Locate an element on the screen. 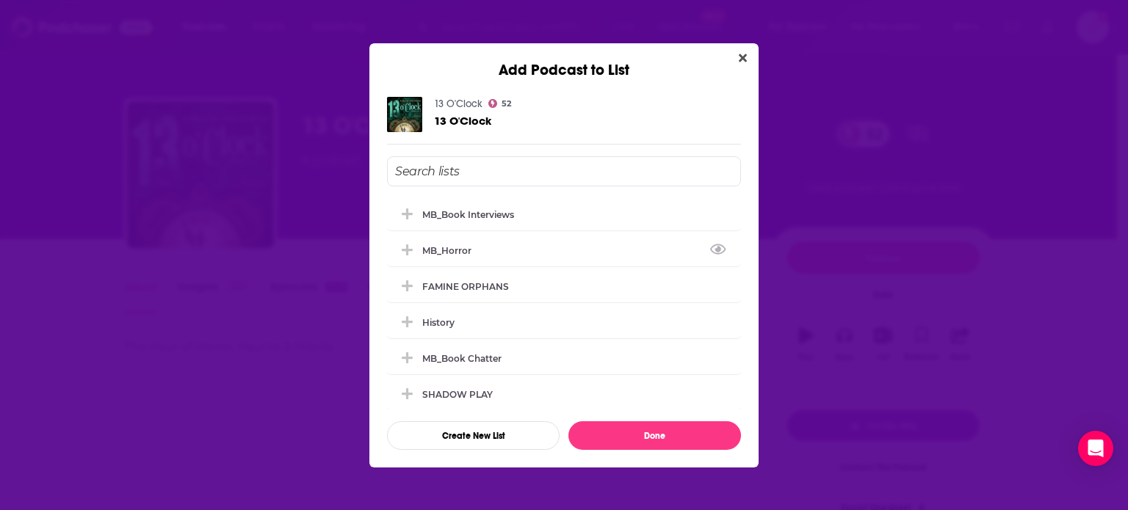 The image size is (1128, 510). button: View Link is located at coordinates (476, 254).